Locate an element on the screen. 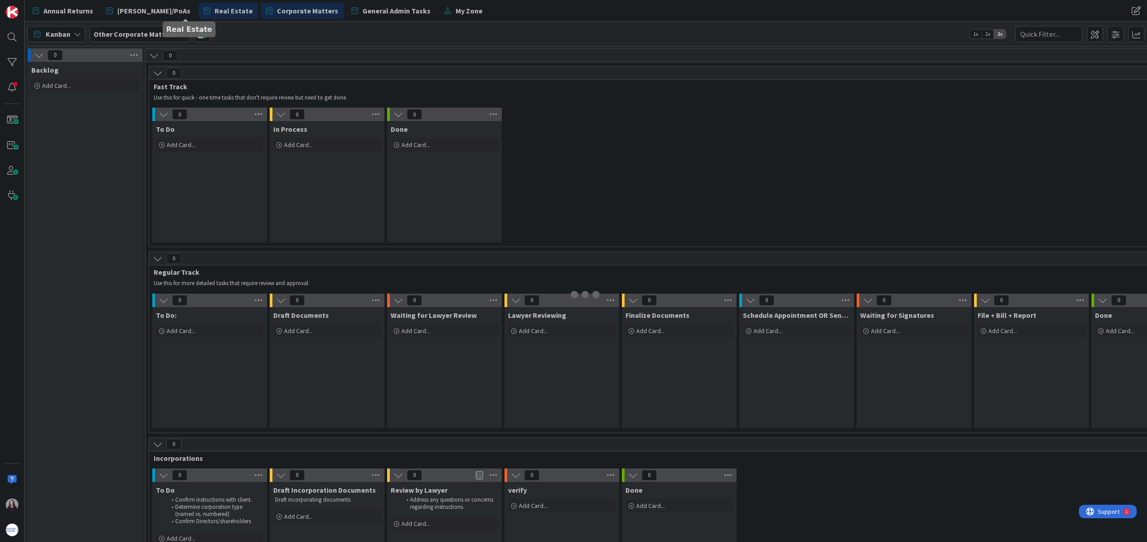 Image resolution: width=1147 pixels, height=542 pixels. a: General Admin Tasks is located at coordinates (391, 11).